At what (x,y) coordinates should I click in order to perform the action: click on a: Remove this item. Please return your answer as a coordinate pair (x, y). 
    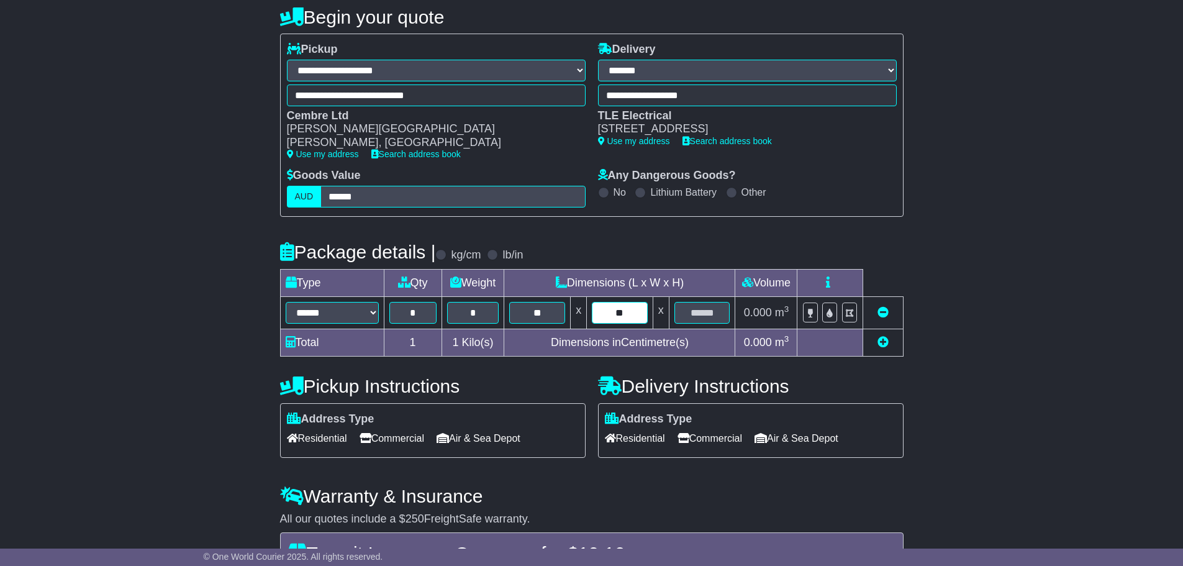
    Looking at the image, I should click on (883, 312).